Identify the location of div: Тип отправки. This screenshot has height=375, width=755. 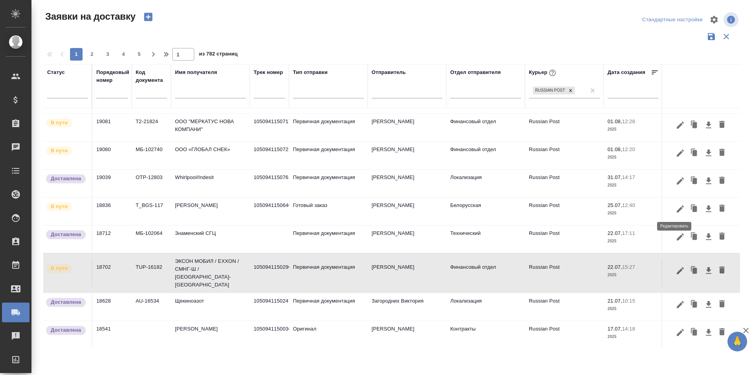
(310, 72).